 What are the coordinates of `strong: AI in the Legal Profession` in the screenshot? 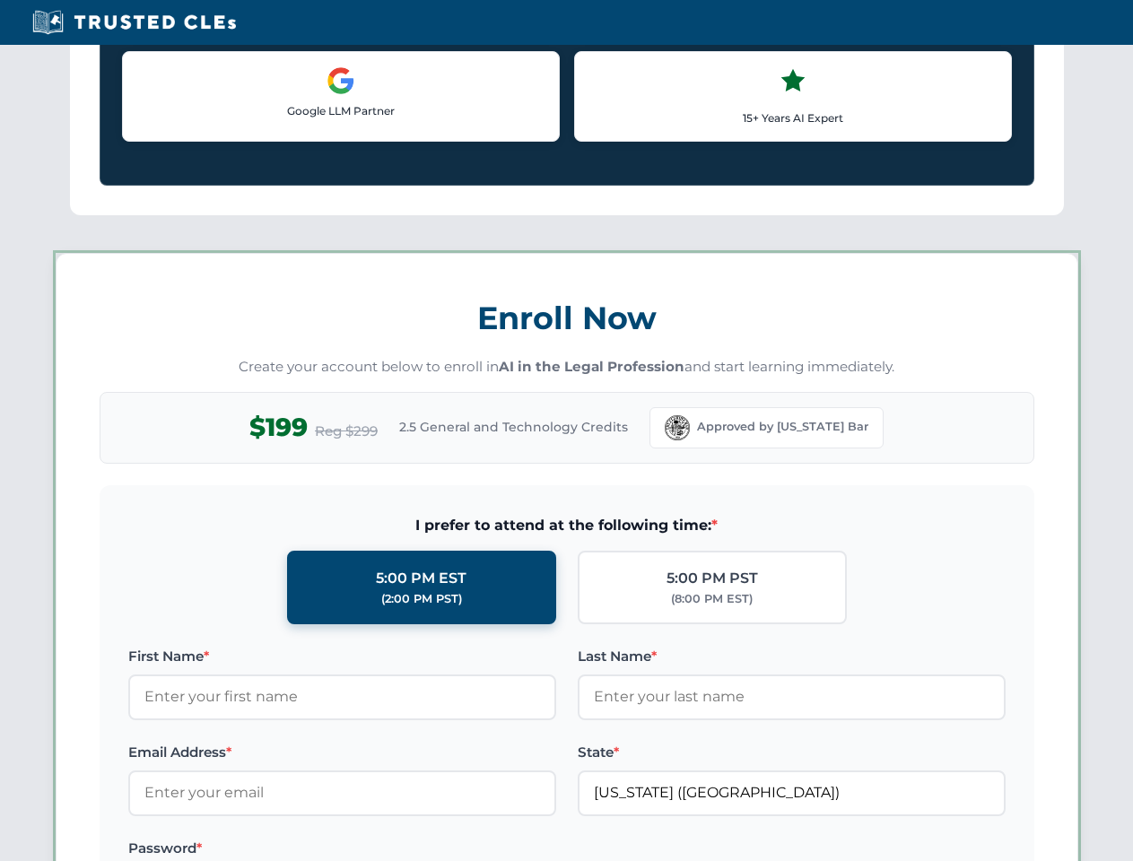 It's located at (591, 366).